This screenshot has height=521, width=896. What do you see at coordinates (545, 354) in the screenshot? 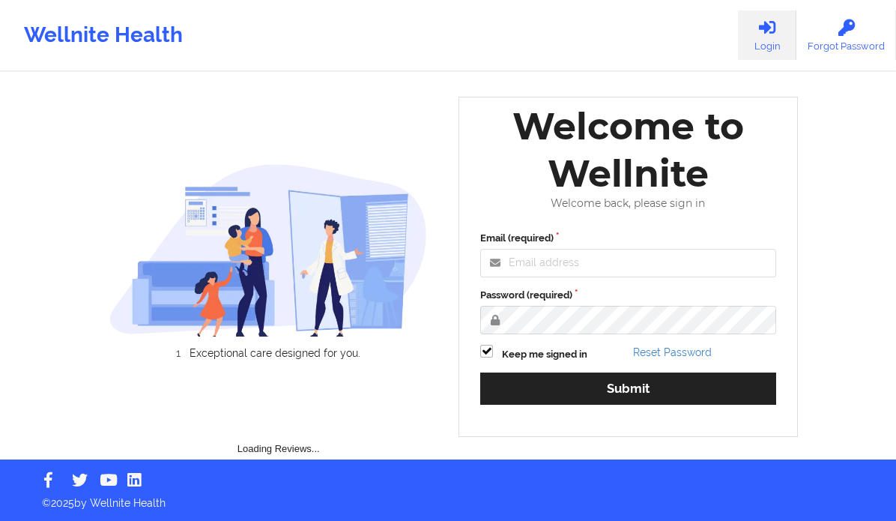
I see `label: Keep me signed in` at bounding box center [545, 354].